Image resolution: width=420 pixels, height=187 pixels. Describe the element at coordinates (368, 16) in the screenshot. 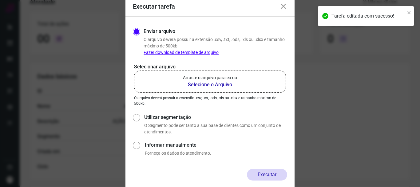

I see `div: Tarefa editada com sucesso!` at that location.